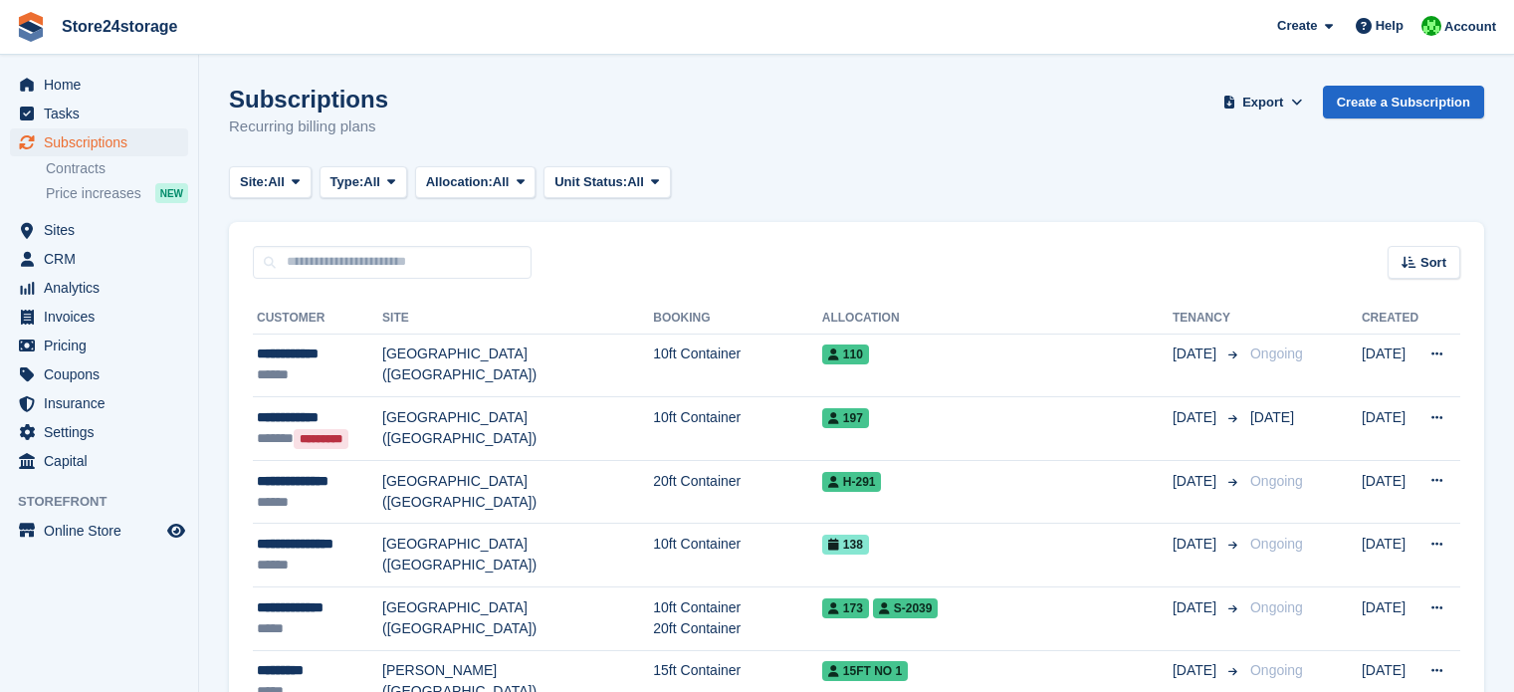  What do you see at coordinates (738, 319) in the screenshot?
I see `th: Booking` at bounding box center [738, 319].